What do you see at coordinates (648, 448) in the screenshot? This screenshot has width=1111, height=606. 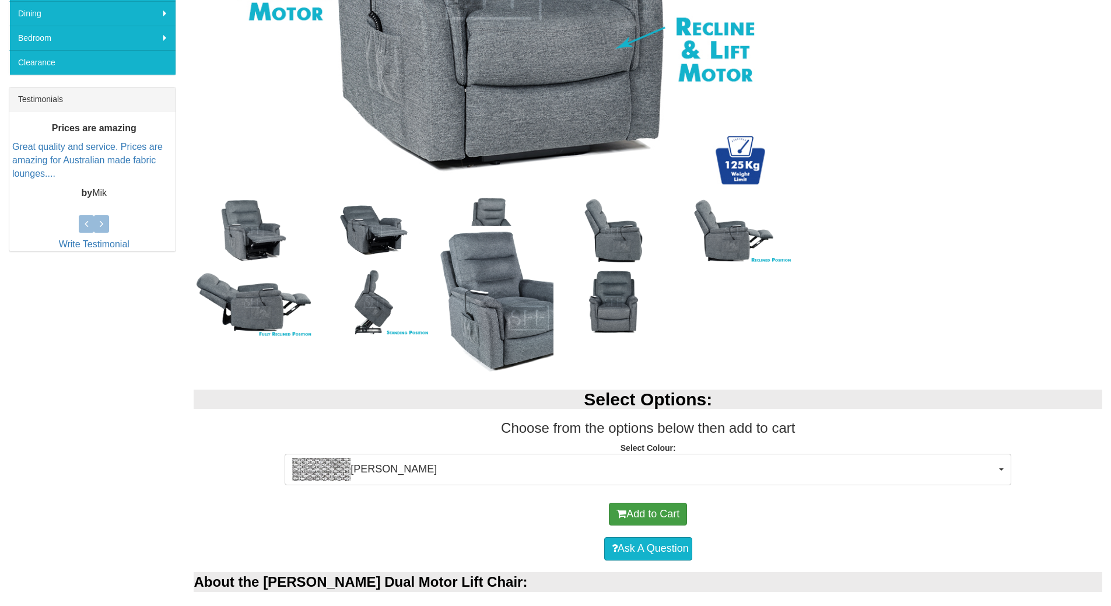 I see `strong: Select Colour:` at bounding box center [648, 448].